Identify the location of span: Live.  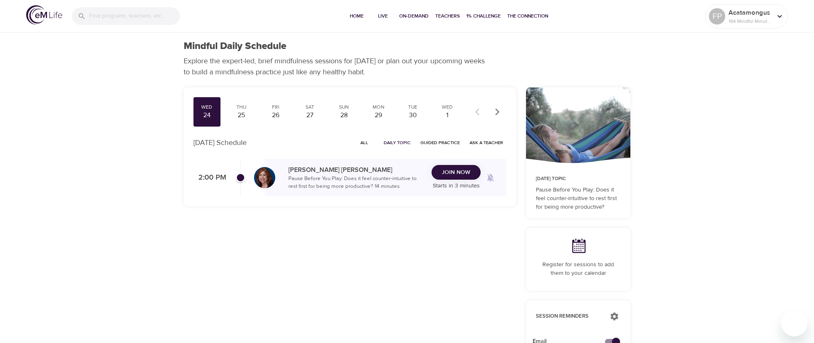
(383, 16).